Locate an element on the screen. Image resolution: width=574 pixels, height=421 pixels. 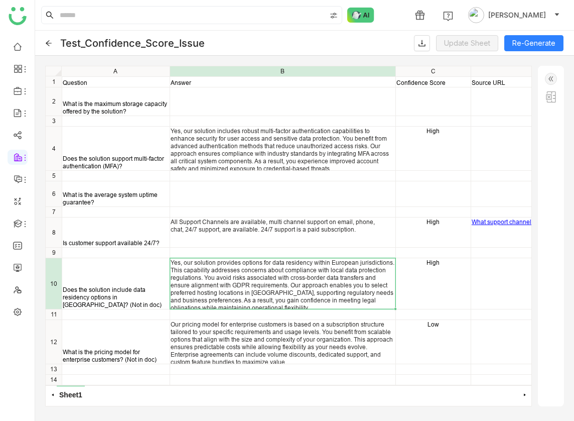
div: Low is located at coordinates (433, 324).